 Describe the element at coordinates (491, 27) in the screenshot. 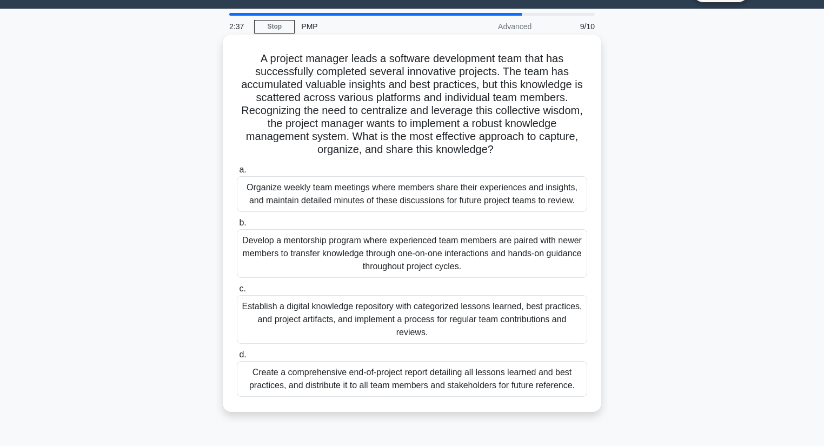

I see `div: Advanced` at that location.